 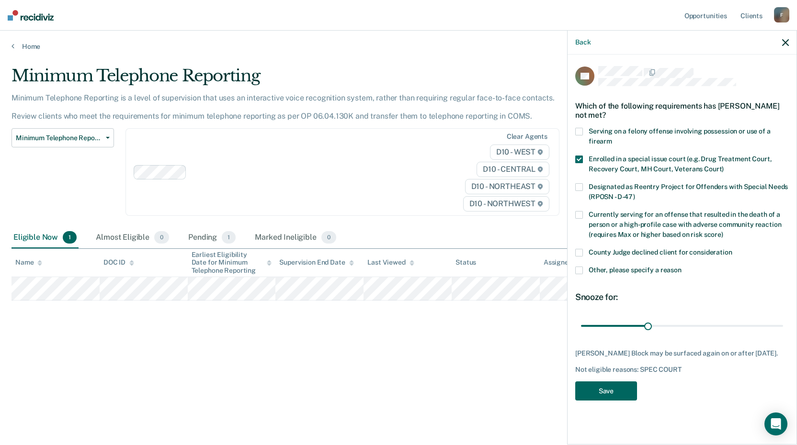 I want to click on div: DOC ID, so click(x=119, y=262).